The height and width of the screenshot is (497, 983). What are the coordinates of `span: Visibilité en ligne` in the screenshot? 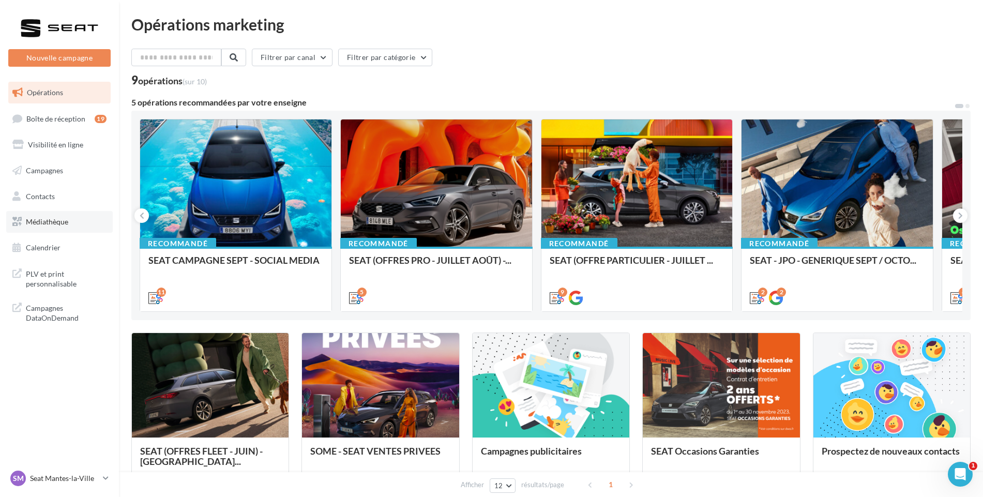 It's located at (55, 144).